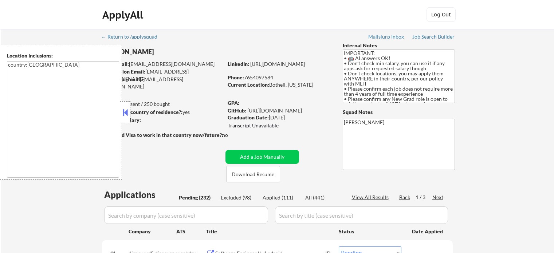  I want to click on div: Applications, so click(140, 195).